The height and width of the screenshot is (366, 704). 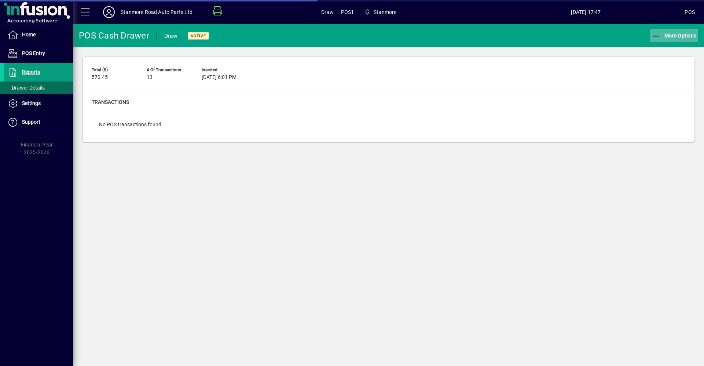 I want to click on span: Draw, so click(x=327, y=12).